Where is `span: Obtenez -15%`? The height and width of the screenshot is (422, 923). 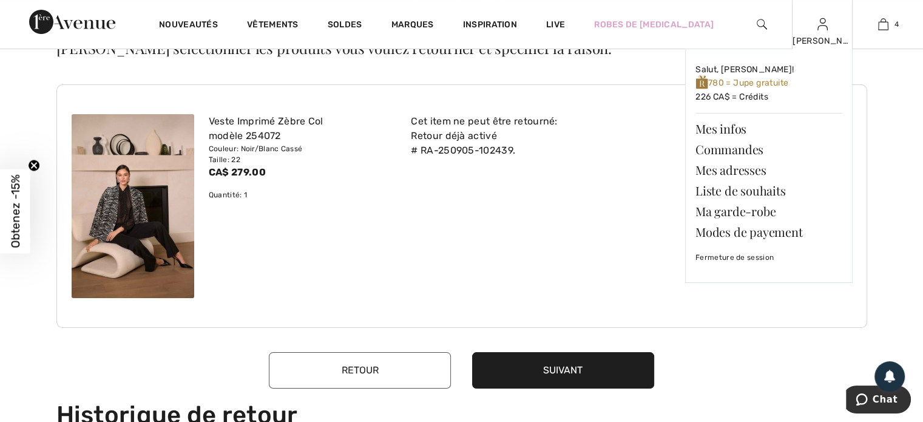 span: Obtenez -15% is located at coordinates (15, 211).